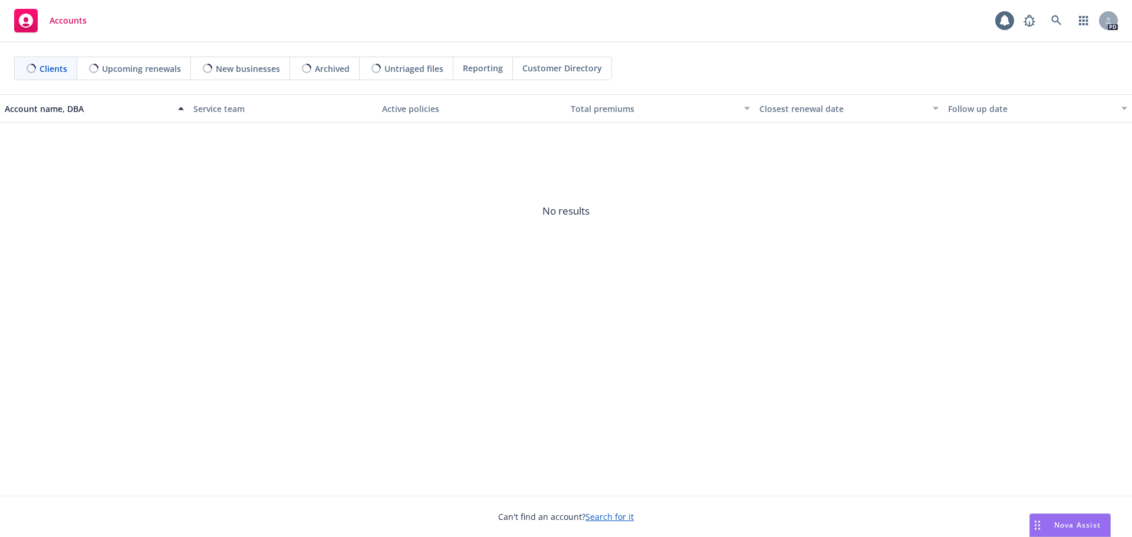  Describe the element at coordinates (562, 68) in the screenshot. I see `span: Customer Directory` at that location.